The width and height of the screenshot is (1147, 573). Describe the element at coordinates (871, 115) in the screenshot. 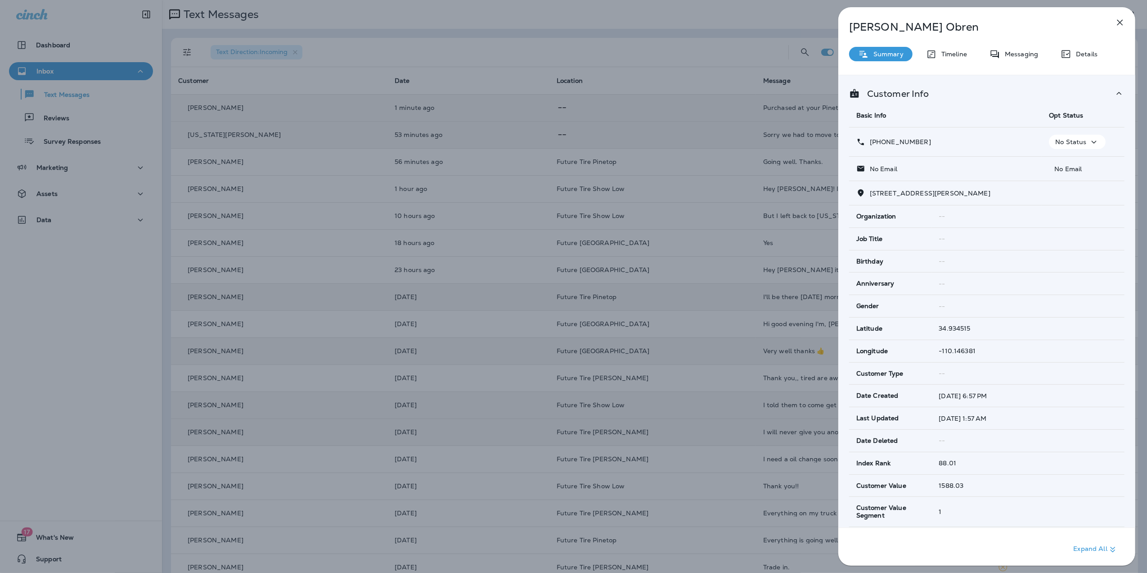

I see `span: Basic Info` at that location.